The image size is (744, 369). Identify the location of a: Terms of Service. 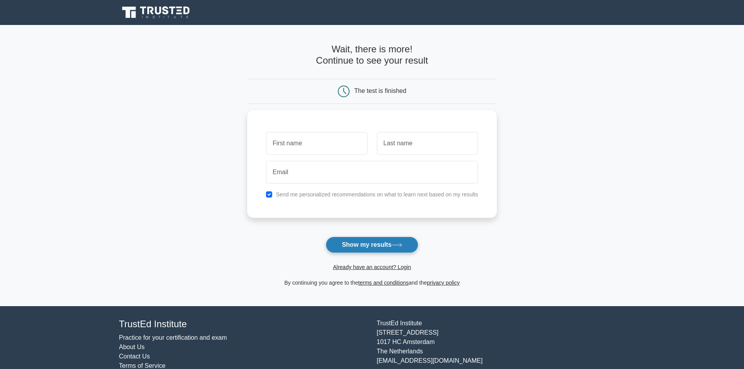
(142, 365).